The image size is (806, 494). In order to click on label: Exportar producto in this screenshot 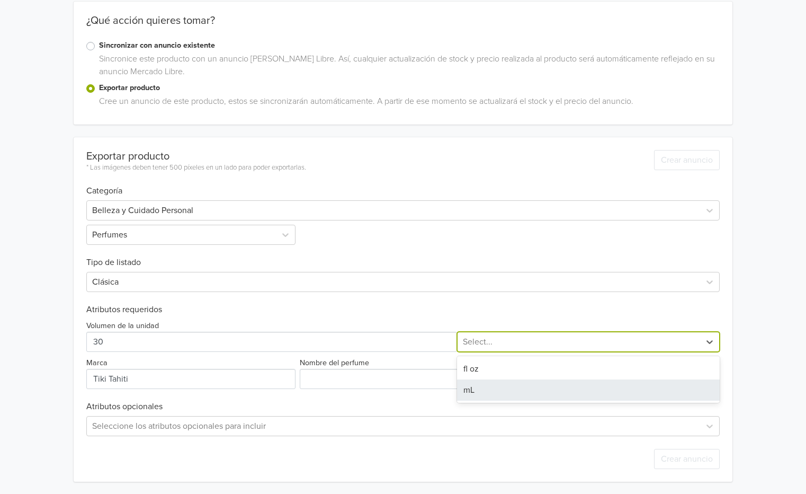, I will do `click(409, 88)`.